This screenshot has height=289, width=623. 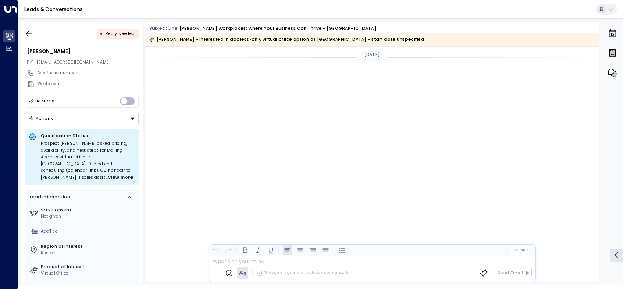 What do you see at coordinates (164, 28) in the screenshot?
I see `span: Subject Line:` at bounding box center [164, 28].